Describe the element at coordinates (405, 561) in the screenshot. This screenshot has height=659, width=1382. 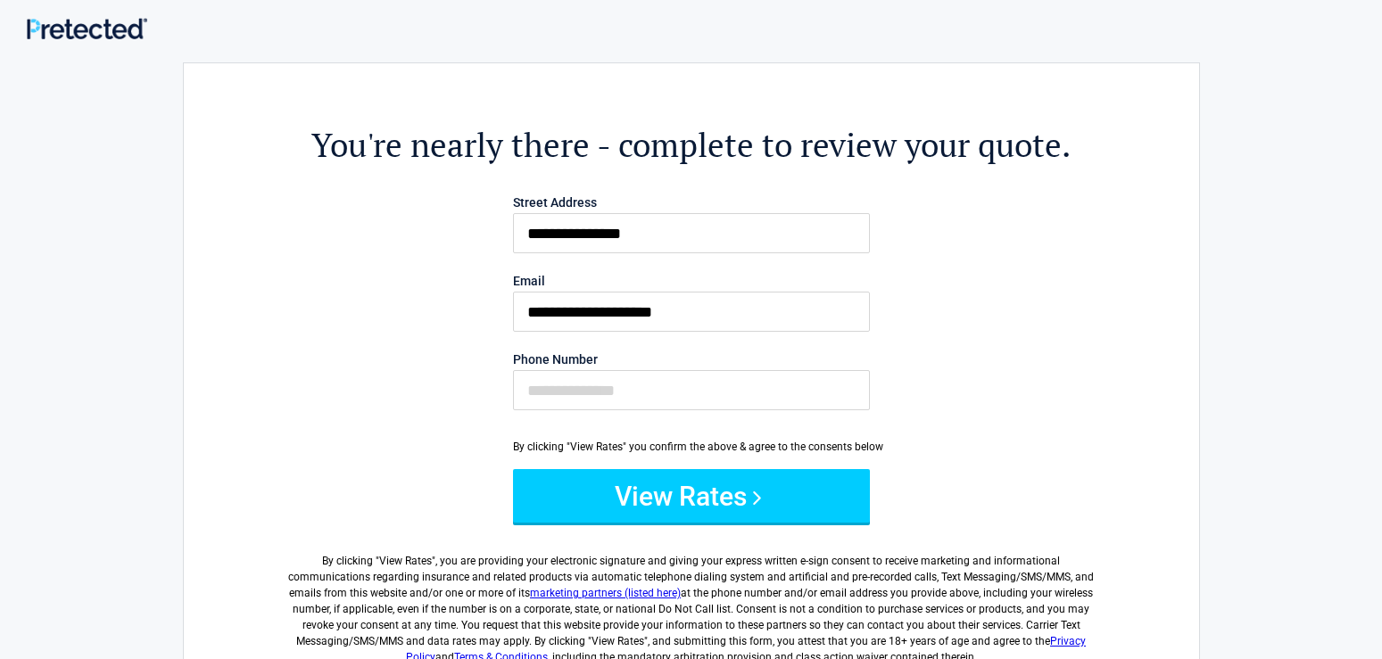
I see `span: View Rates` at that location.